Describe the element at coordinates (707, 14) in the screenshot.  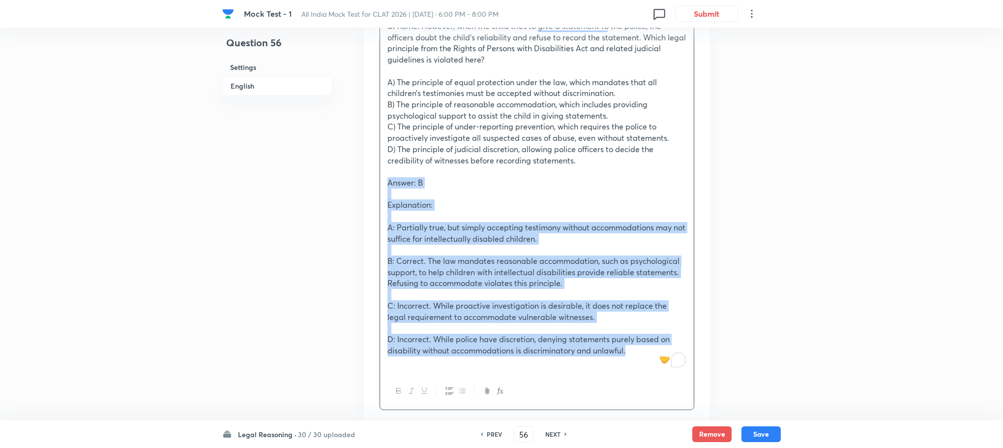
I see `button: Submit` at that location.